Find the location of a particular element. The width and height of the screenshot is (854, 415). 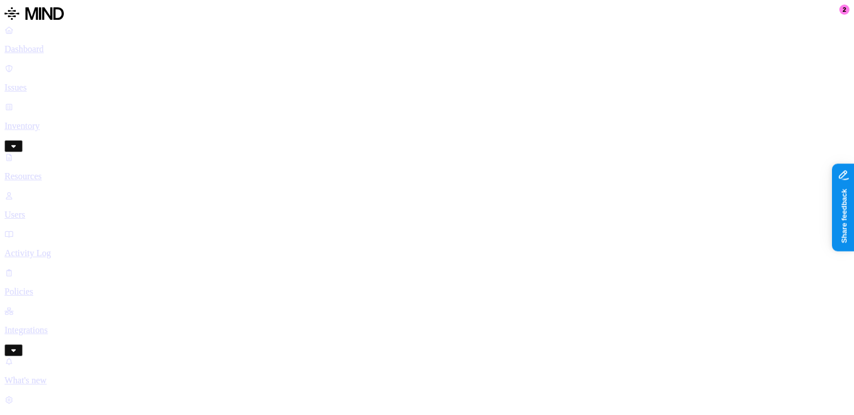

img: MIND is located at coordinates (34, 14).